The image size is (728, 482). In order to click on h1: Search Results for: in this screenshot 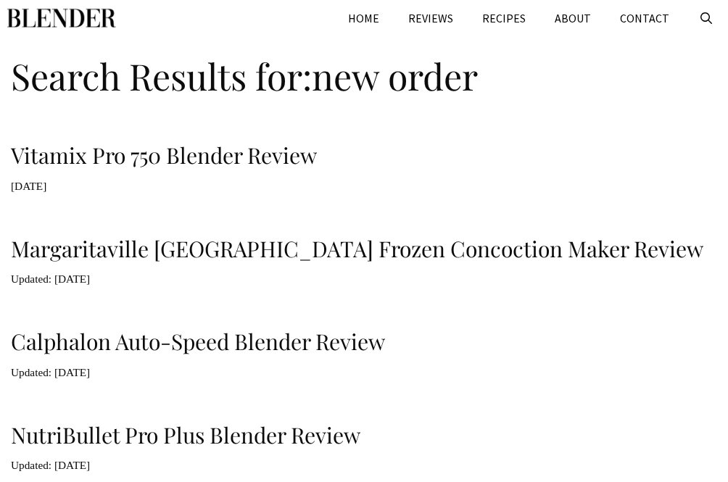, I will do `click(364, 76)`.